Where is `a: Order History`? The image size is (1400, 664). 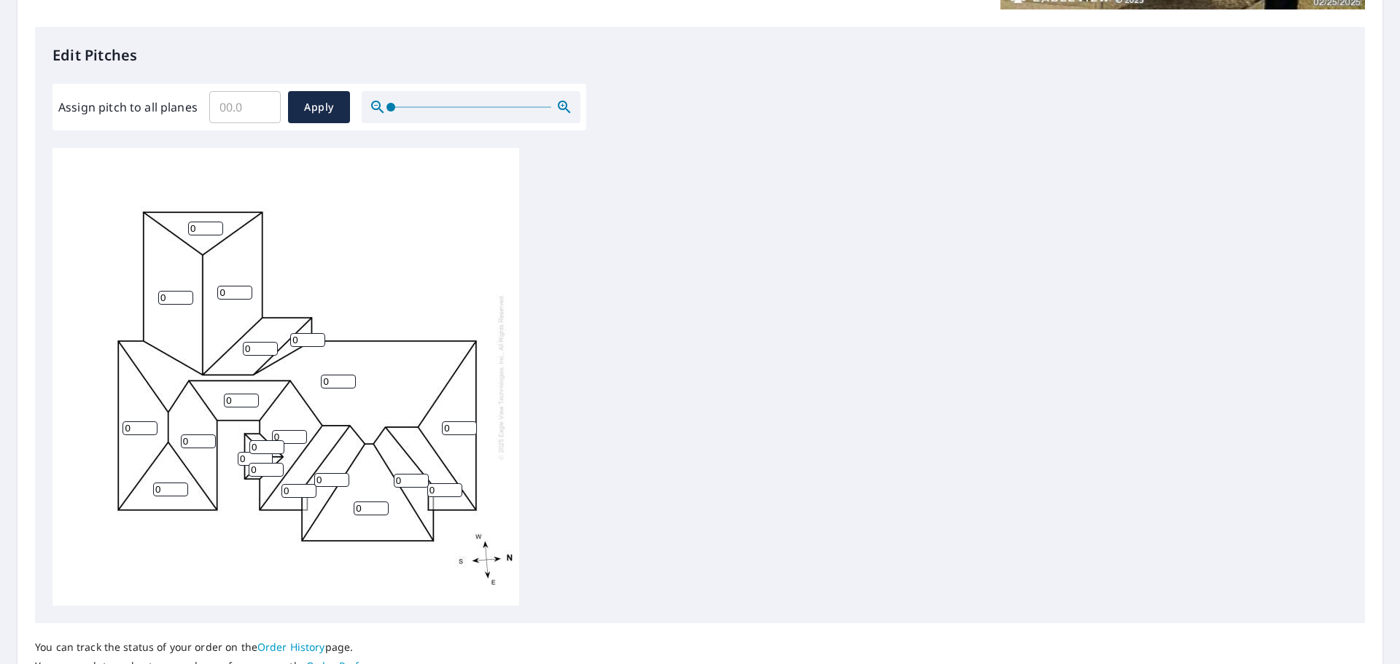
a: Order History is located at coordinates (291, 647).